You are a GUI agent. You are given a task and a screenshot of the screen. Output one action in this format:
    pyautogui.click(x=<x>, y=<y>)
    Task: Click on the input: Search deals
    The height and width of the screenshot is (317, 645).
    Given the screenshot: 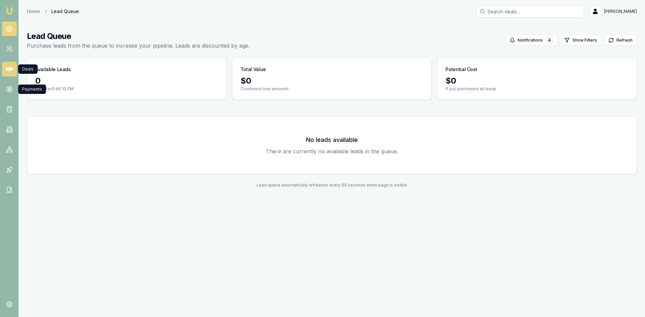 What is the action you would take?
    pyautogui.click(x=530, y=11)
    